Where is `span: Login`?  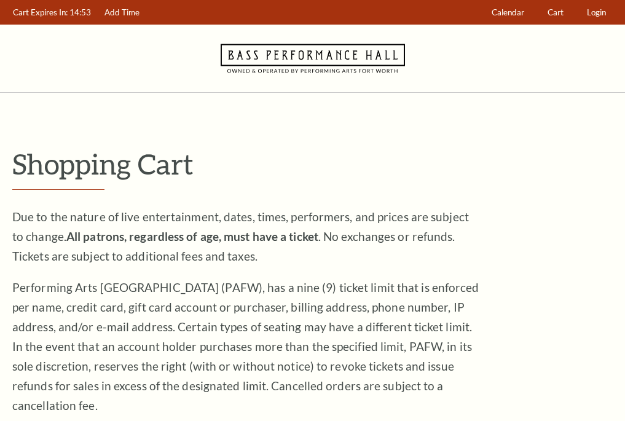 span: Login is located at coordinates (596, 12).